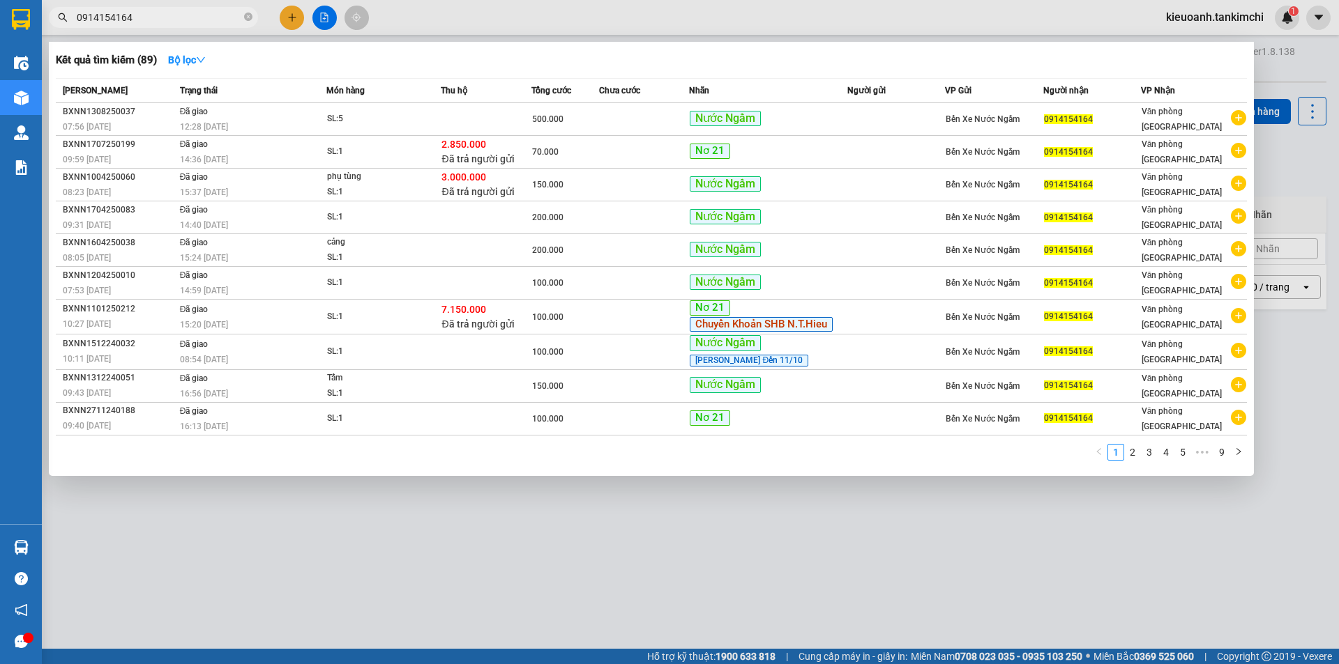  I want to click on div: BXNN2711240188, so click(119, 411).